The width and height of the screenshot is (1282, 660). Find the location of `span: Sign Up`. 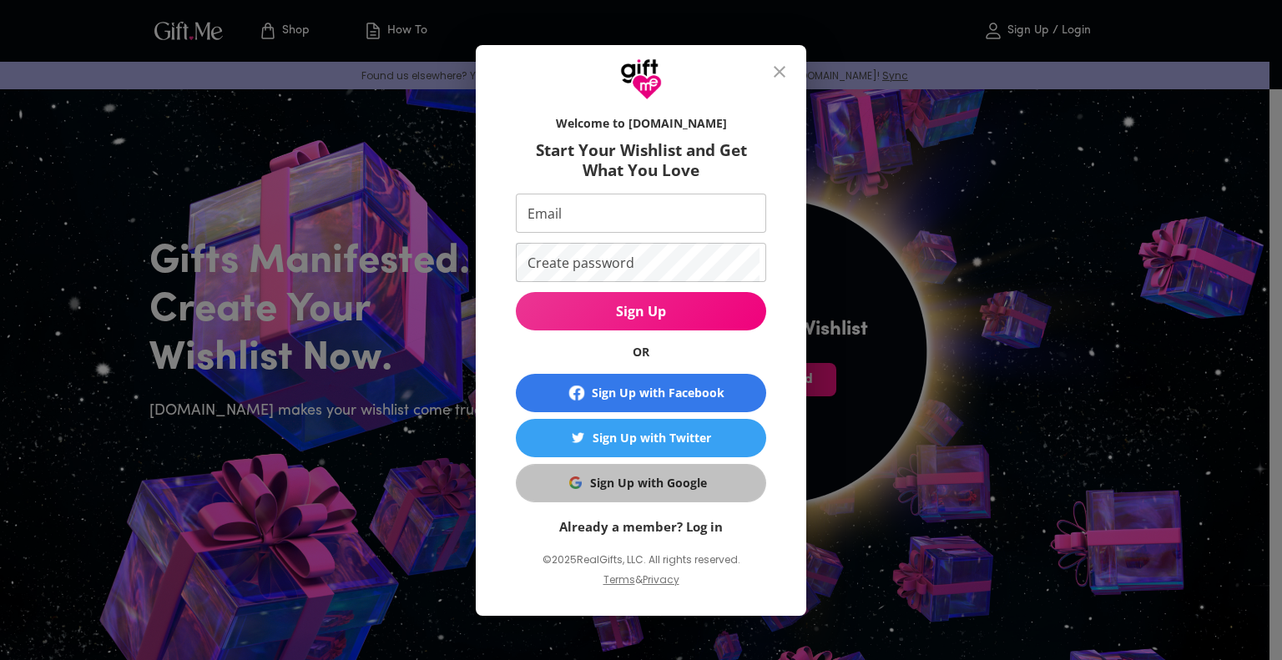

span: Sign Up is located at coordinates (641, 311).